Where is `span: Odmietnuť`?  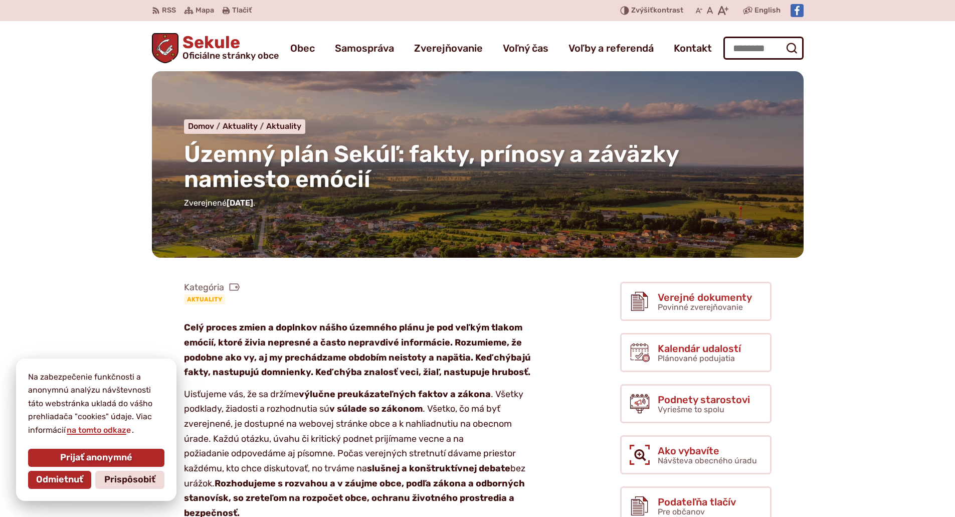 span: Odmietnuť is located at coordinates (60, 480).